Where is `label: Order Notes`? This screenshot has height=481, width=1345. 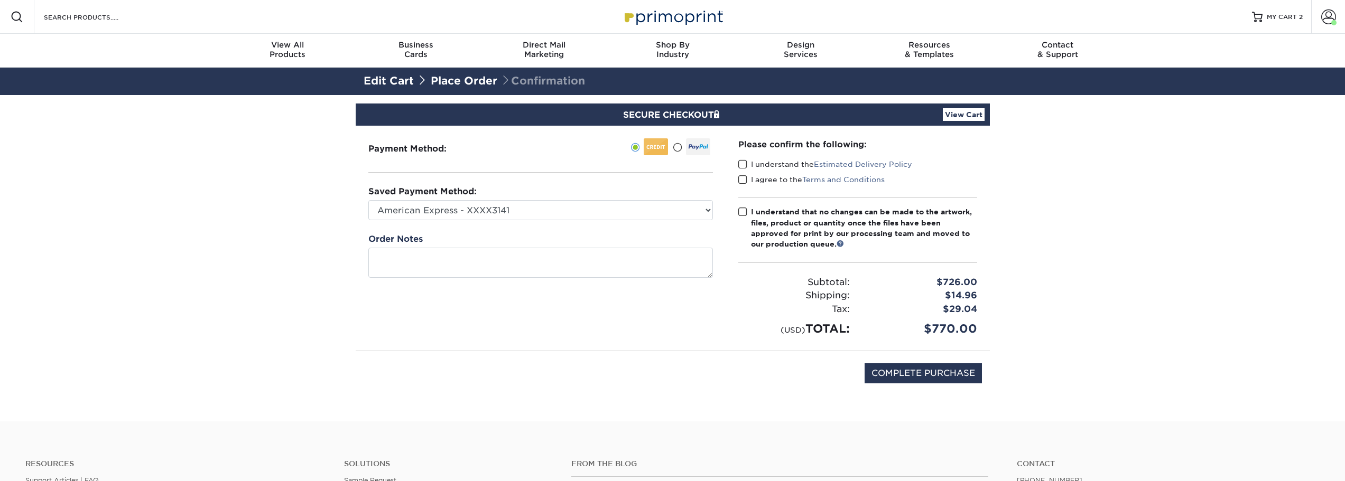
label: Order Notes is located at coordinates (395, 239).